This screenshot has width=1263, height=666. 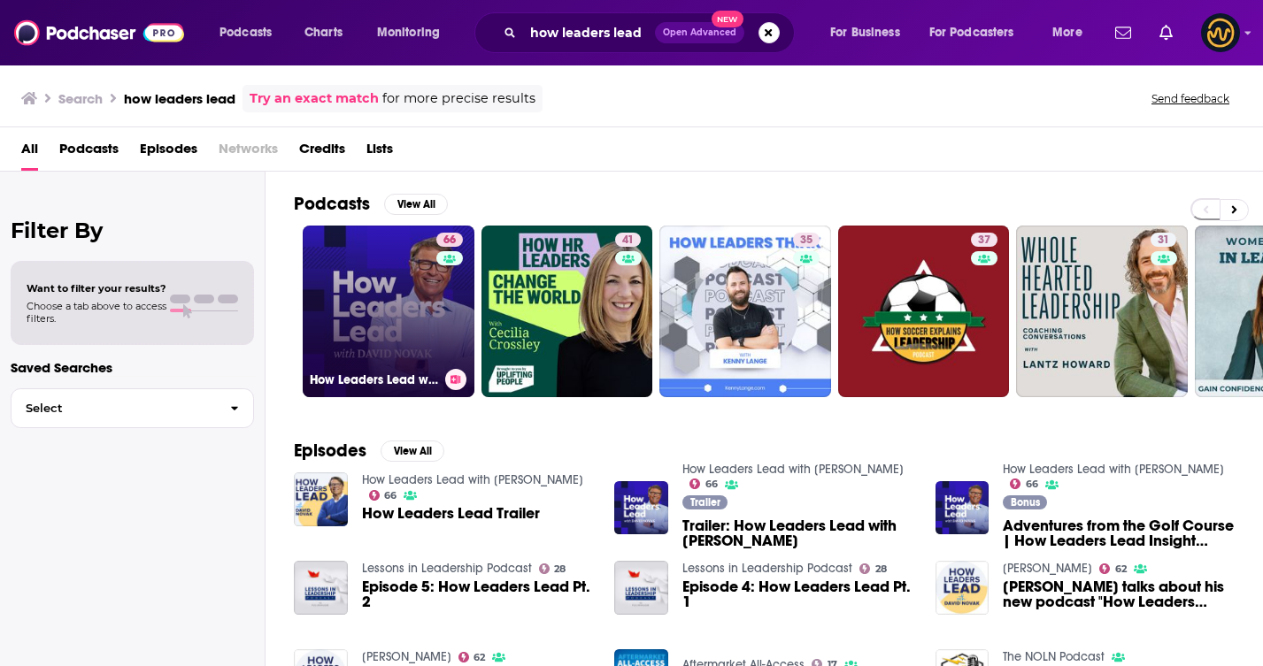 What do you see at coordinates (320, 588) in the screenshot?
I see `img: Episode 5: How Leaders Lead Pt. 2` at bounding box center [320, 588].